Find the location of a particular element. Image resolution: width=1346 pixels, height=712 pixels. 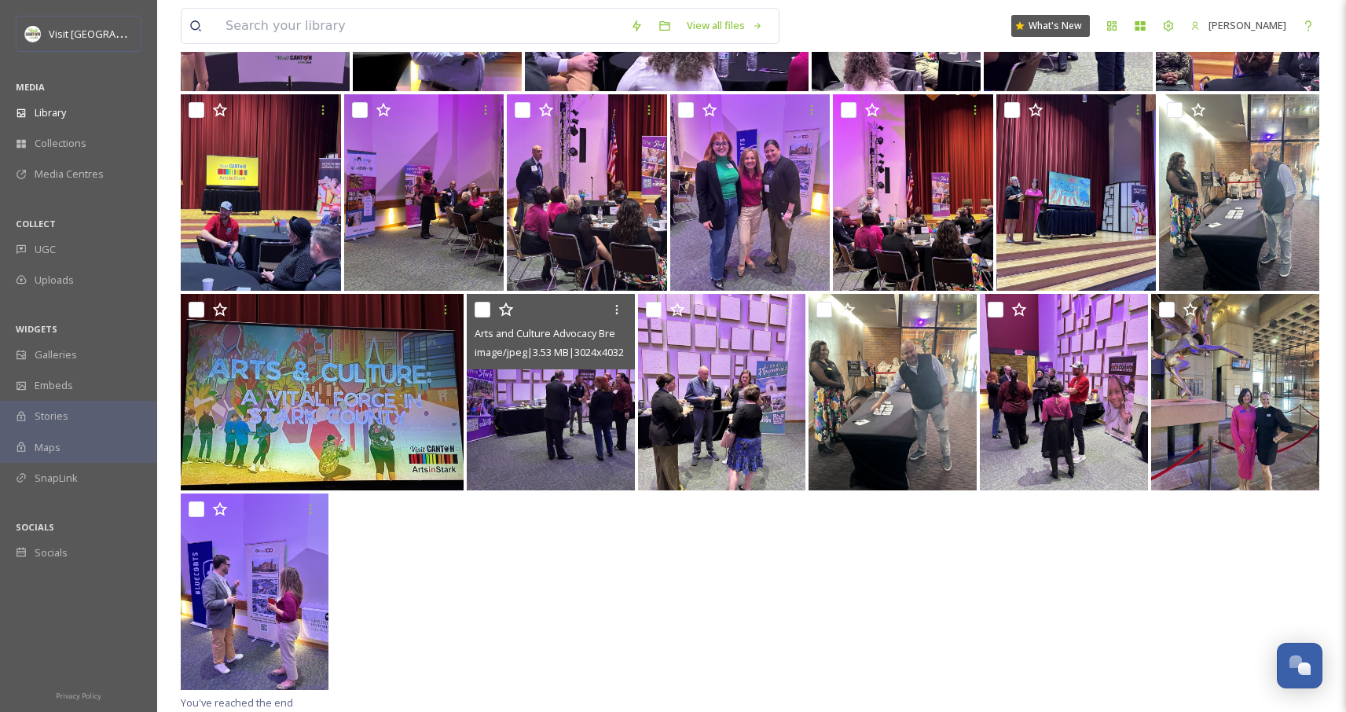

span: image/jpeg | 3.53 MB | 3024 x 4032 is located at coordinates (549, 352).